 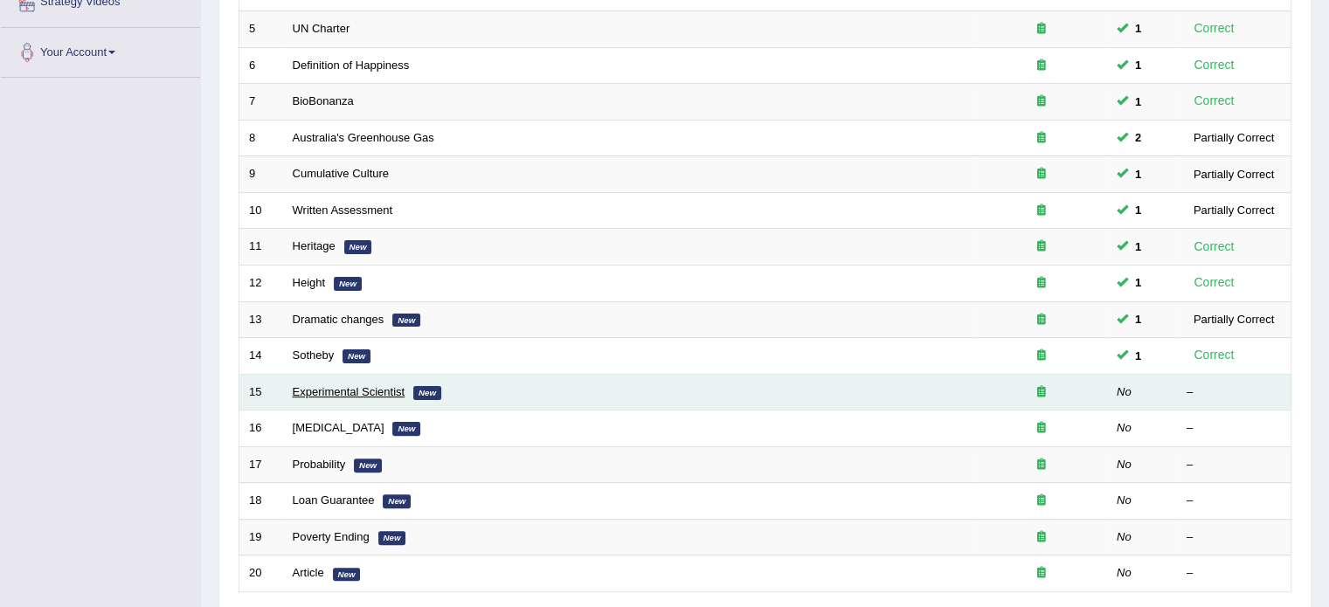 What do you see at coordinates (261, 102) in the screenshot?
I see `td: 7` at bounding box center [261, 102].